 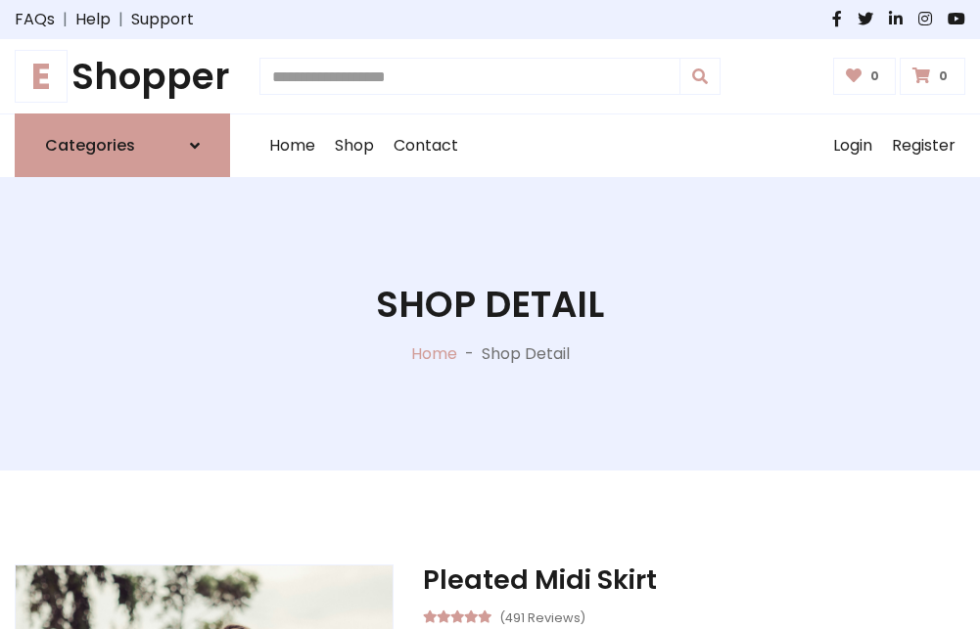 What do you see at coordinates (923, 146) in the screenshot?
I see `a: Register` at bounding box center [923, 146].